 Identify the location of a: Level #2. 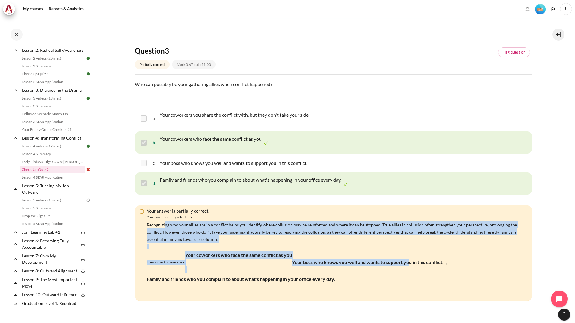
(540, 9).